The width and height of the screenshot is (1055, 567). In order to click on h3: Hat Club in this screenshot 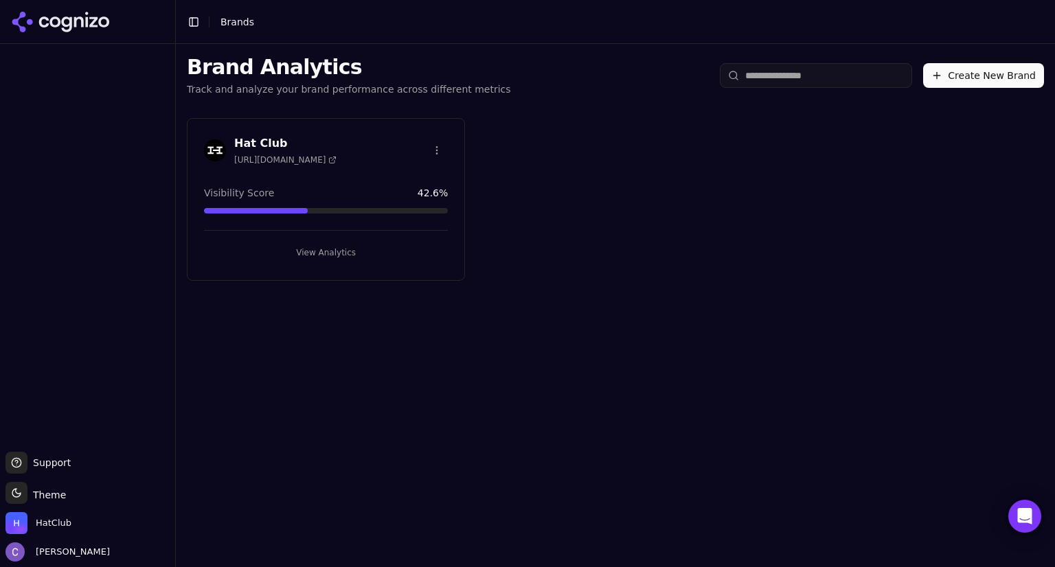, I will do `click(285, 144)`.